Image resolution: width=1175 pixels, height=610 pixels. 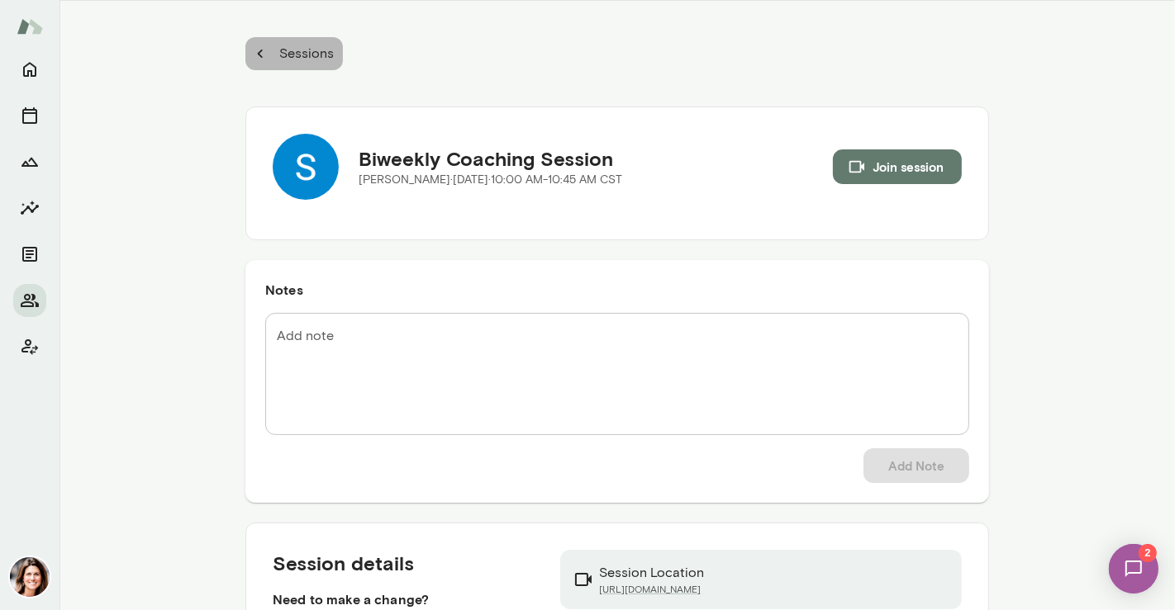 I want to click on img: Gwen Throckmorton, so click(x=30, y=577).